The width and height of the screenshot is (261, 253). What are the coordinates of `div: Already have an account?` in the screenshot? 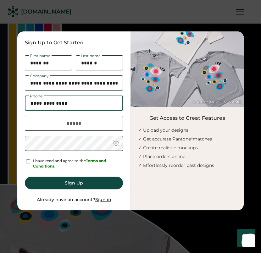 It's located at (74, 200).